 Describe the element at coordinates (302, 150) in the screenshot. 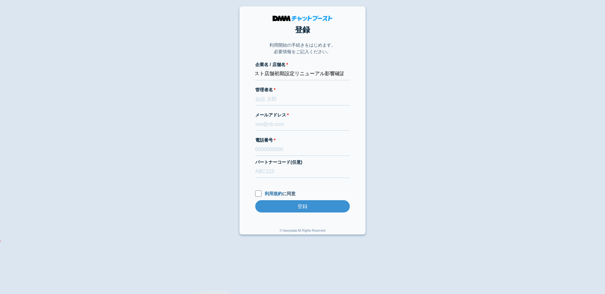

I see `input: 0000000000` at that location.